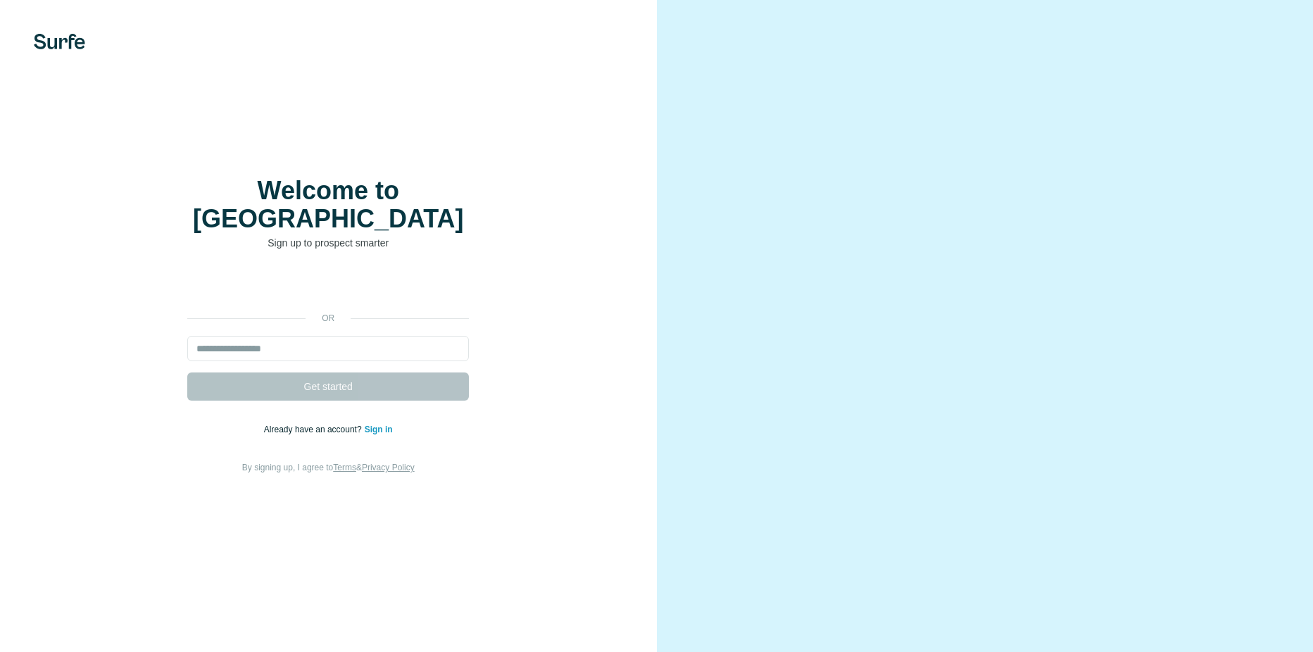 The image size is (1313, 652). I want to click on p: Sign up to prospect smarter, so click(328, 243).